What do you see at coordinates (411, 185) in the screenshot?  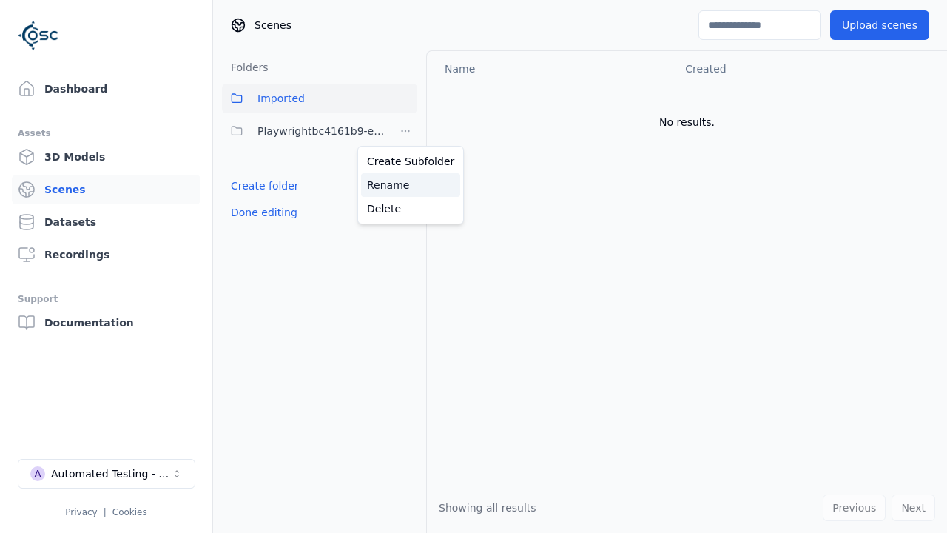 I see `a: Rename` at bounding box center [411, 185].